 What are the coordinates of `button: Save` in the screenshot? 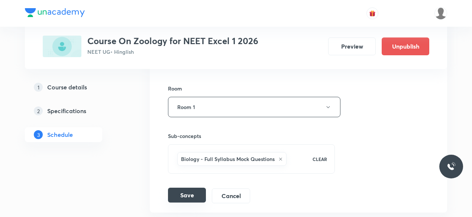 It's located at (187, 195).